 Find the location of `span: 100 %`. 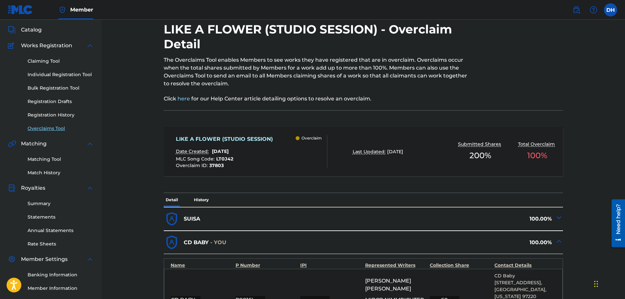

span: 100 % is located at coordinates (537, 156).